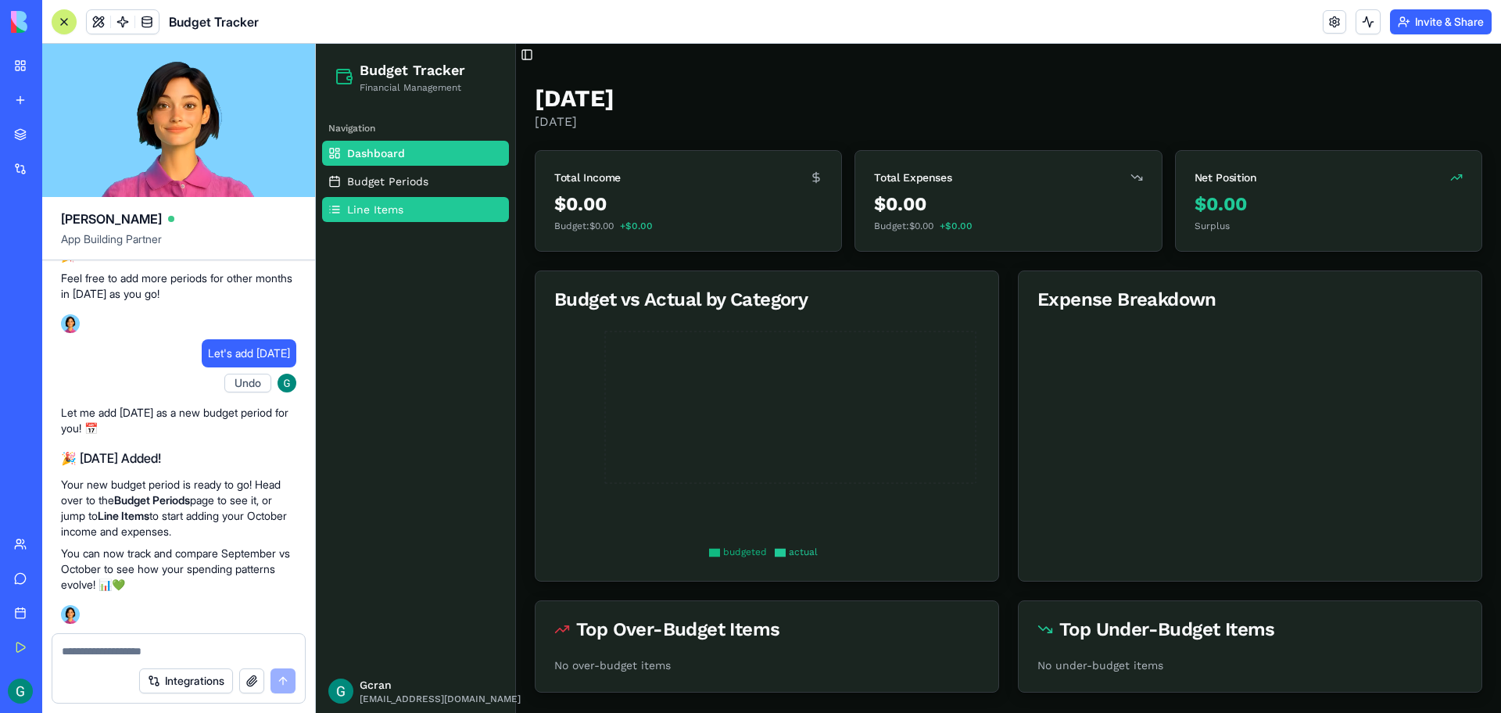  I want to click on div: Navigation, so click(99, 84).